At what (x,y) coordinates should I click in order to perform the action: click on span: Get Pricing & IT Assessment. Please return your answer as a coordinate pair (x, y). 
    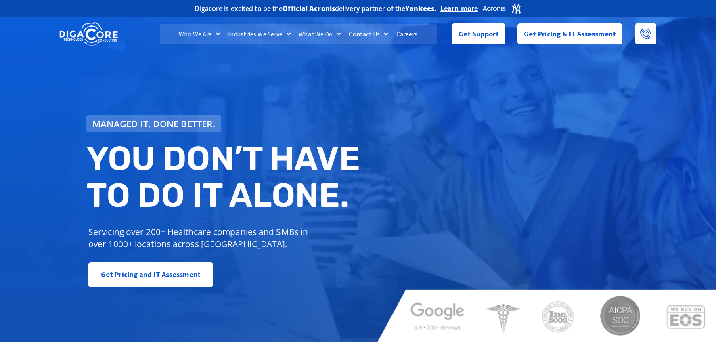
    Looking at the image, I should click on (570, 34).